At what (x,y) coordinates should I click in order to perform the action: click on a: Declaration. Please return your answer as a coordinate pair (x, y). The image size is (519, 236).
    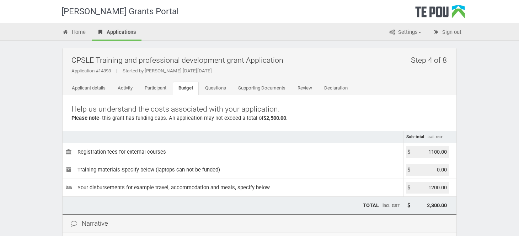
    Looking at the image, I should click on (336, 88).